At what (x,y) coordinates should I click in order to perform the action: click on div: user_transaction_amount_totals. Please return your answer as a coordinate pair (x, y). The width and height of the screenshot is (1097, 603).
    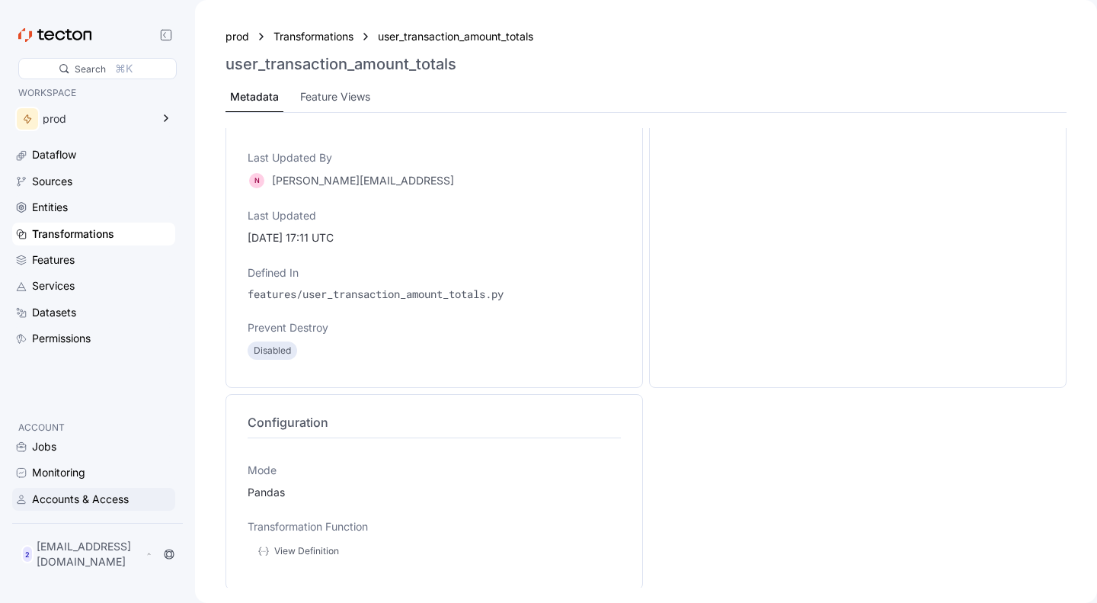
    Looking at the image, I should click on (455, 37).